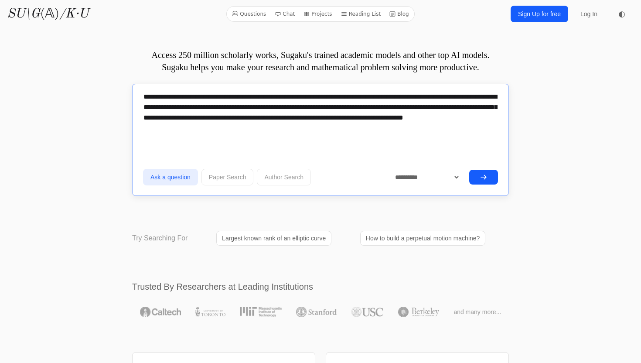 The height and width of the screenshot is (363, 641). What do you see at coordinates (399, 14) in the screenshot?
I see `a: Blog` at bounding box center [399, 14].